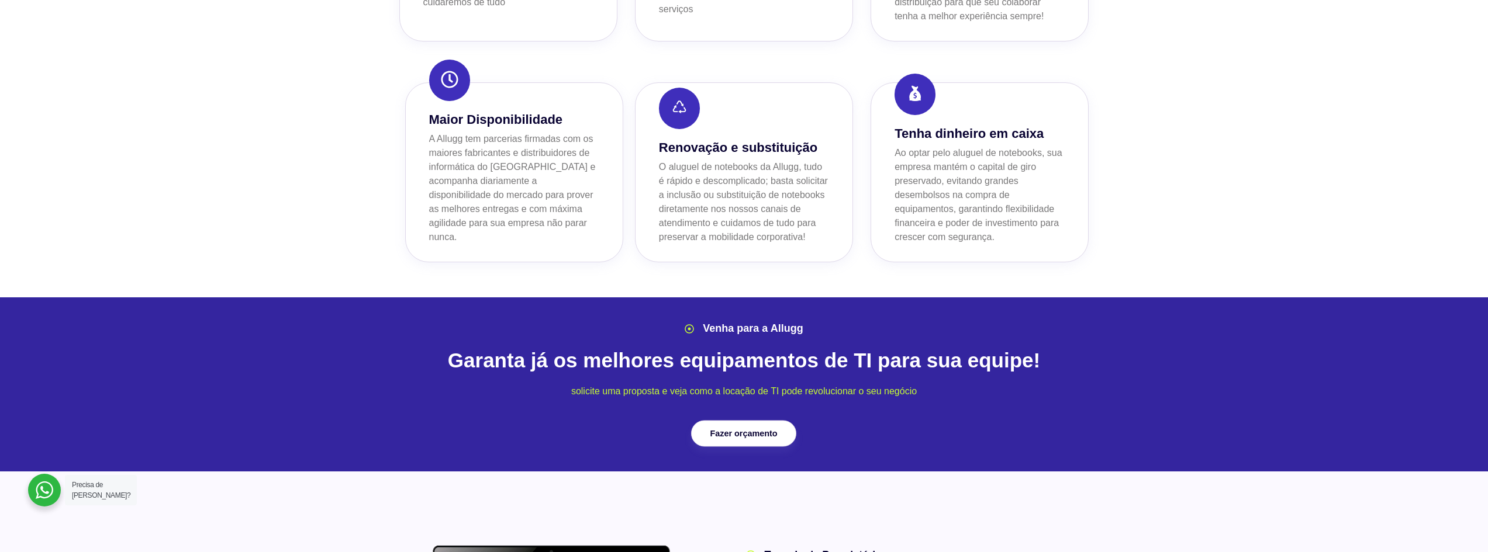 Image resolution: width=1488 pixels, height=552 pixels. Describe the element at coordinates (1382, 478) in the screenshot. I see `div: Widget de chat` at that location.